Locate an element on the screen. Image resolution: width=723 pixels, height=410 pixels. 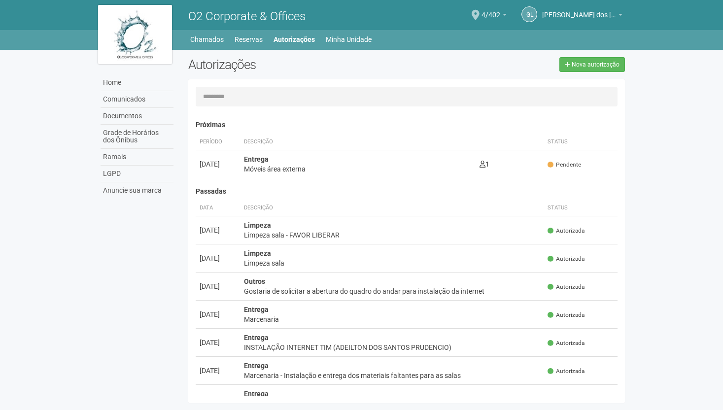
a: Chamados is located at coordinates (207, 39).